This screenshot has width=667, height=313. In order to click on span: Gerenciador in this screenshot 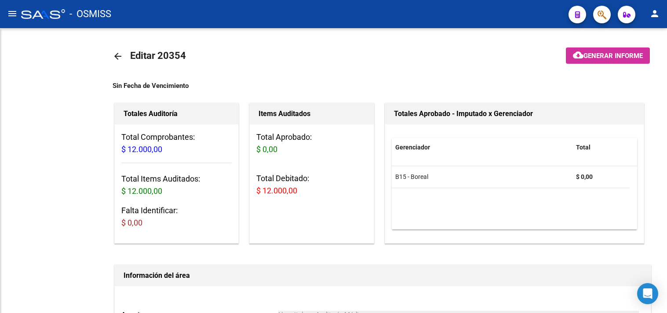, I will do `click(412, 147)`.